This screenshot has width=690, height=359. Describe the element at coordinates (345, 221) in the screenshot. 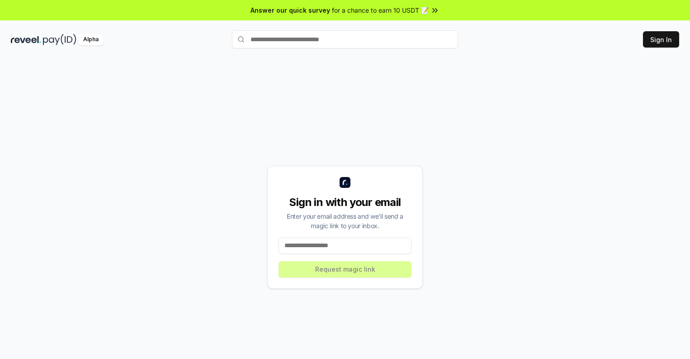

I see `div: Enter your email address and we’ll send a magic link to your inbox.` at that location.